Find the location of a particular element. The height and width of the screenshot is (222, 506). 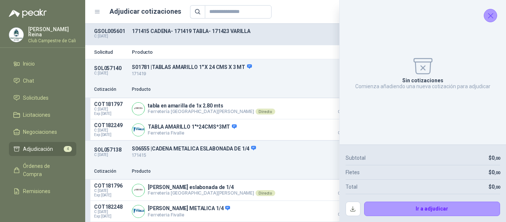

p: tabla en amarilla de 1x 2.80 mts is located at coordinates (211, 105).